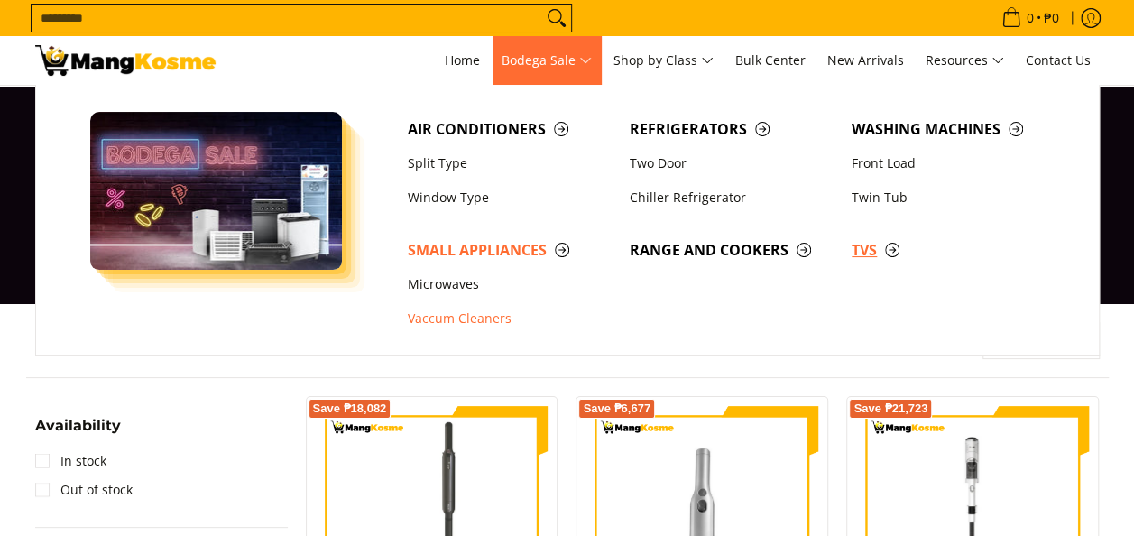 This screenshot has height=536, width=1134. Describe the element at coordinates (547, 60) in the screenshot. I see `a: Bodega Sale` at that location.